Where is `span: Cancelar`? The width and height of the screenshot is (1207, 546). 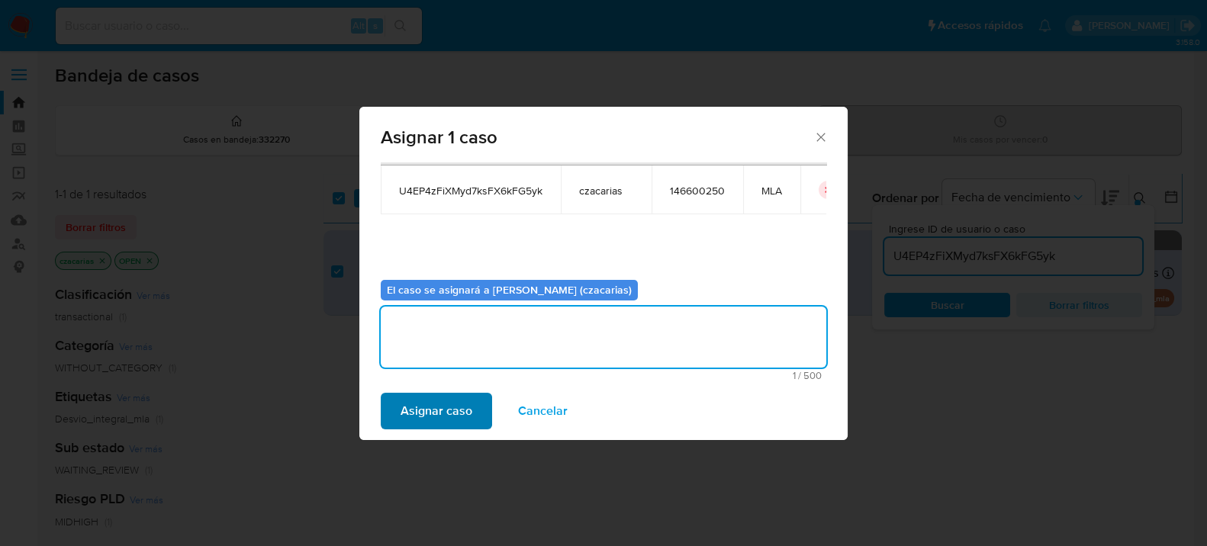
span: Cancelar is located at coordinates (542, 411).